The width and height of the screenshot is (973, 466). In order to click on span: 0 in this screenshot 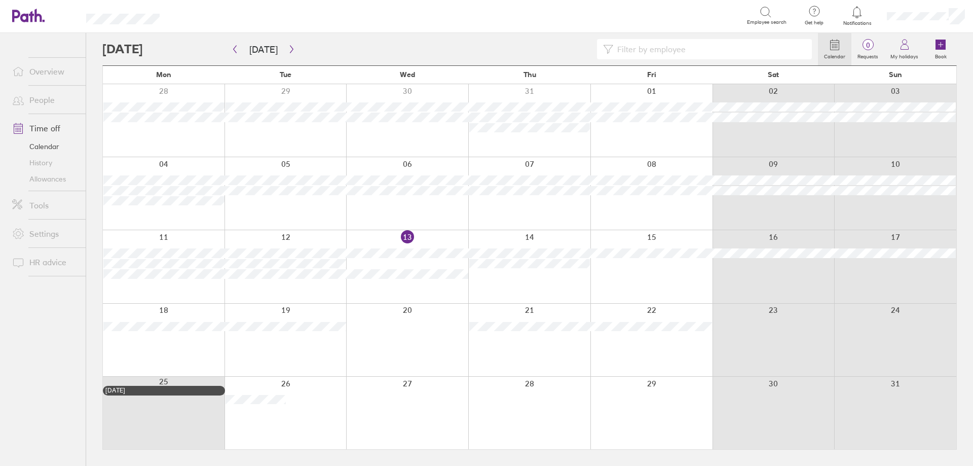, I will do `click(867, 45)`.